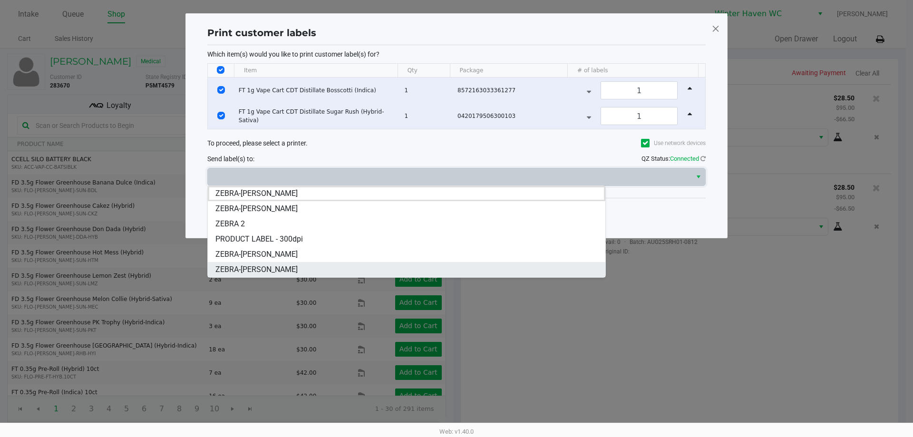 This screenshot has height=437, width=913. Describe the element at coordinates (317, 116) in the screenshot. I see `td: FT 1g Vape Cart CDT Distillate Sugar Rush (Hybrid-Sativa)` at that location.